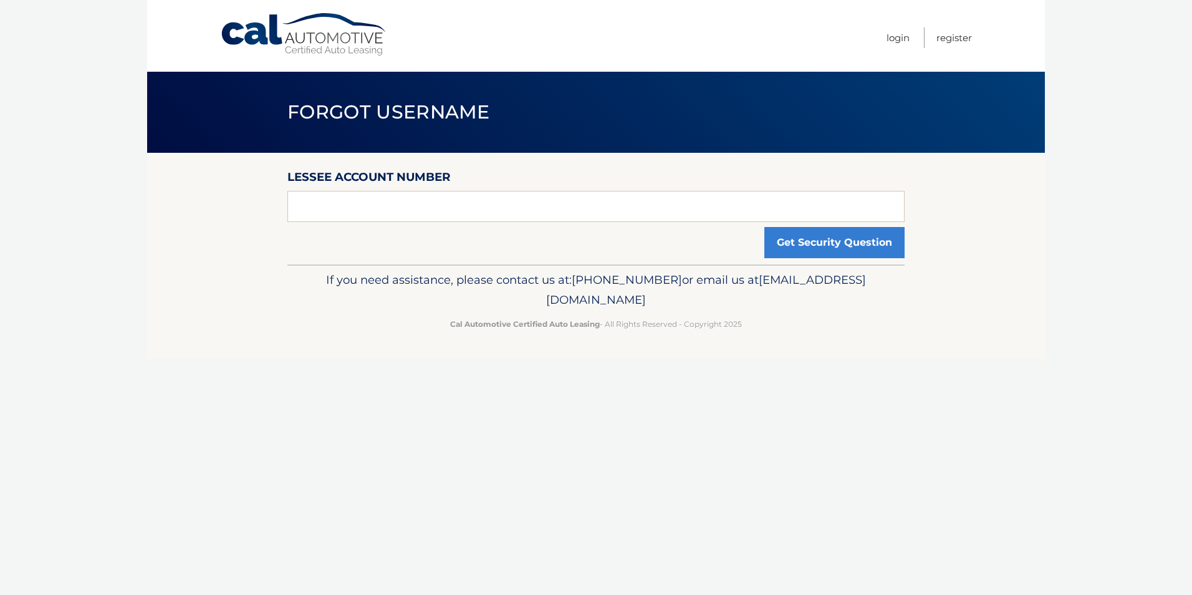  Describe the element at coordinates (834, 243) in the screenshot. I see `button: Get Security Question` at that location.